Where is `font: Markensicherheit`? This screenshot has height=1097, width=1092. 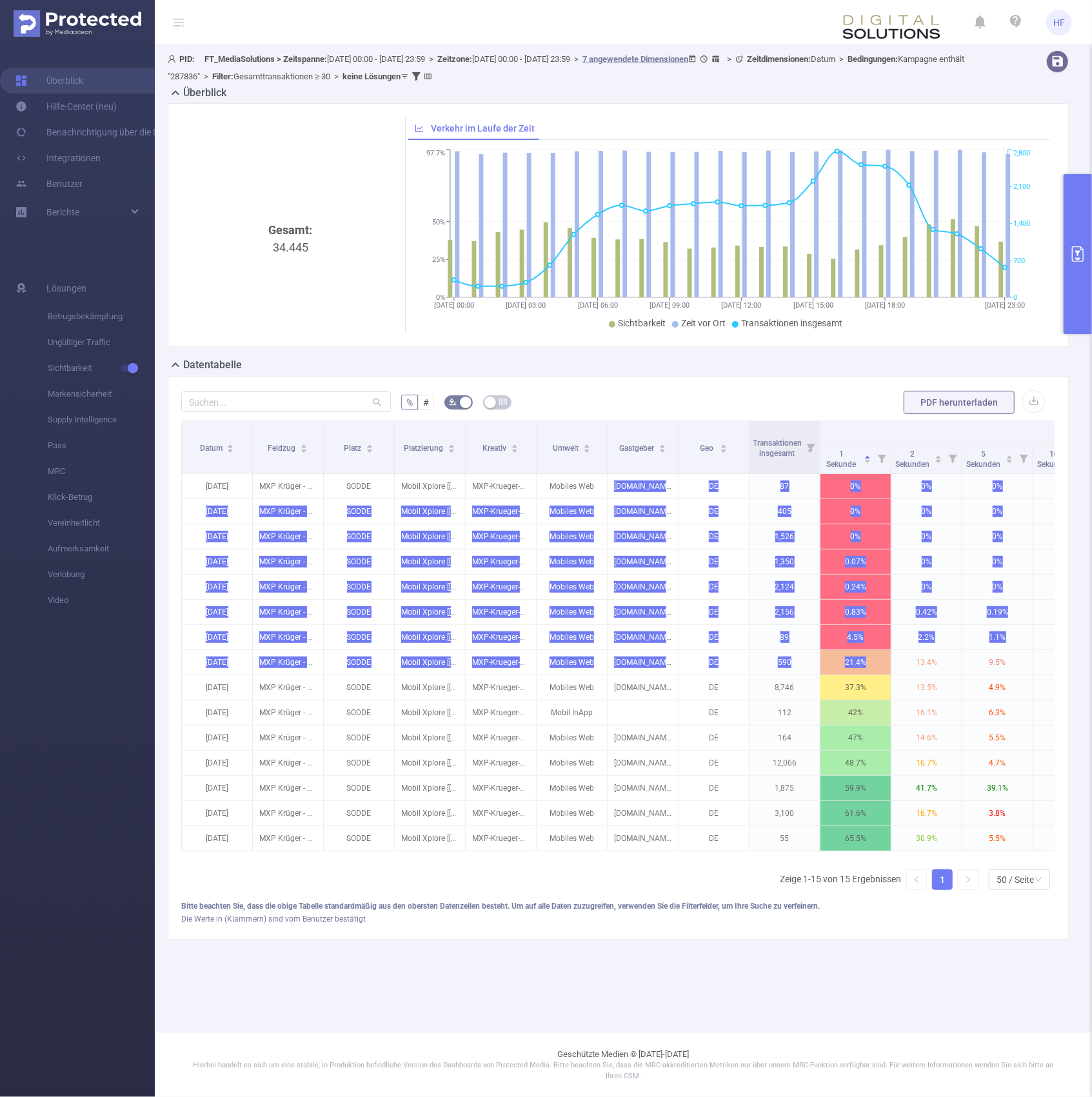 font: Markensicherheit is located at coordinates (80, 393).